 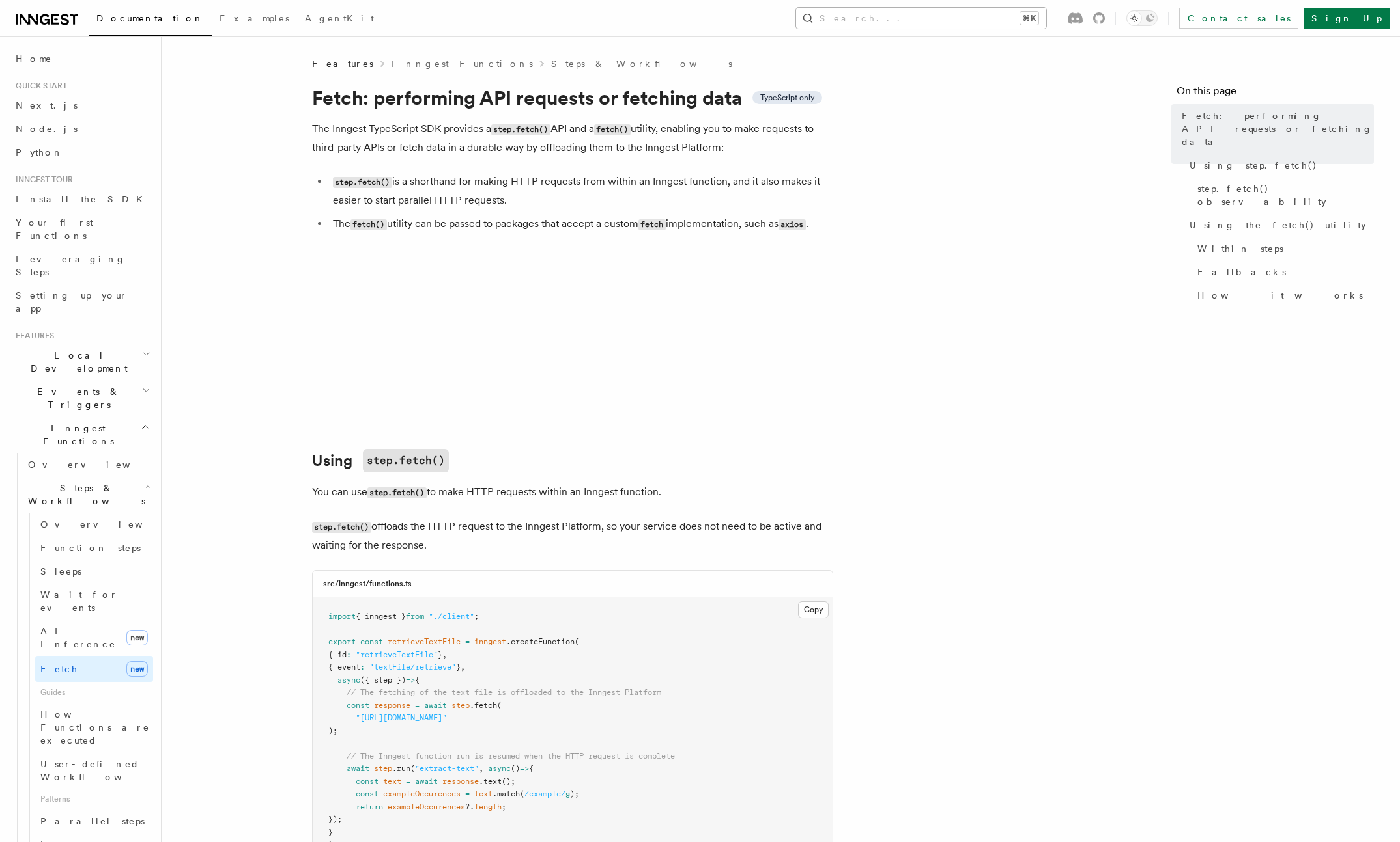 I want to click on span: Fetch: performing API requests or fetching data, so click(x=1277, y=129).